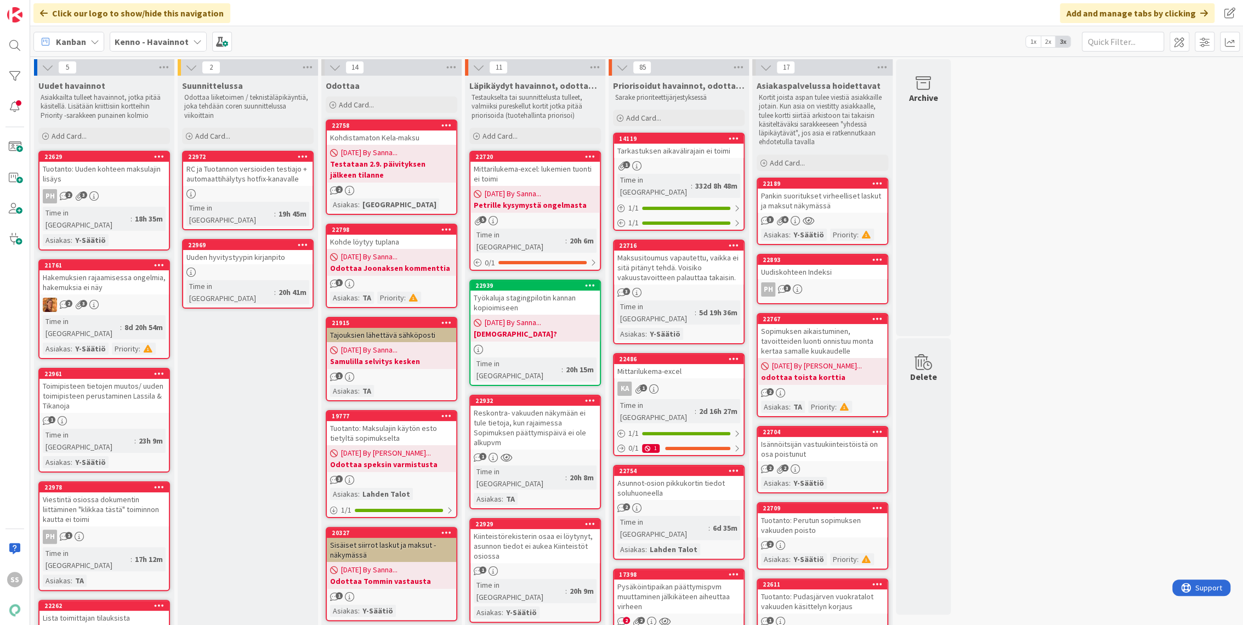  Describe the element at coordinates (679, 366) in the screenshot. I see `div: 22486Mittarilukema-excel` at that location.